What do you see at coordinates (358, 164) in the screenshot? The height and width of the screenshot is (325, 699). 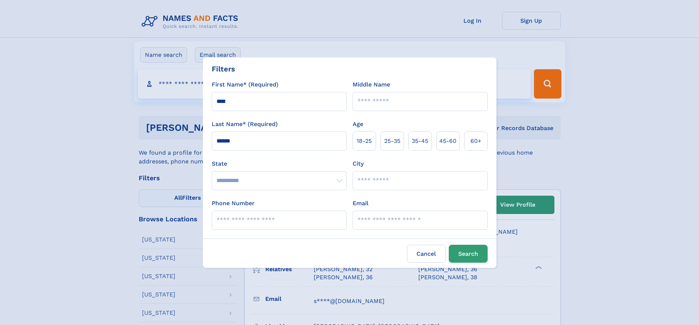 I see `label: City` at bounding box center [358, 164].